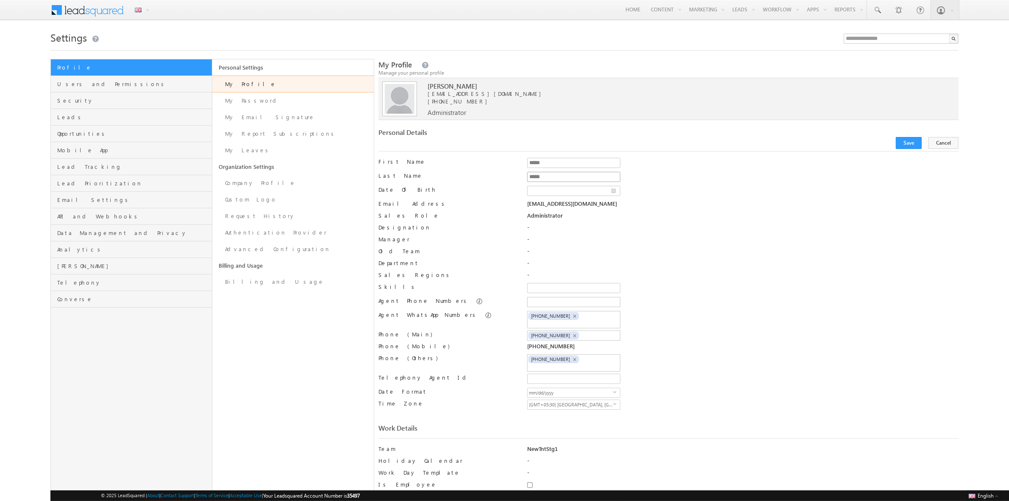  Describe the element at coordinates (447, 112) in the screenshot. I see `span: Administrator` at that location.